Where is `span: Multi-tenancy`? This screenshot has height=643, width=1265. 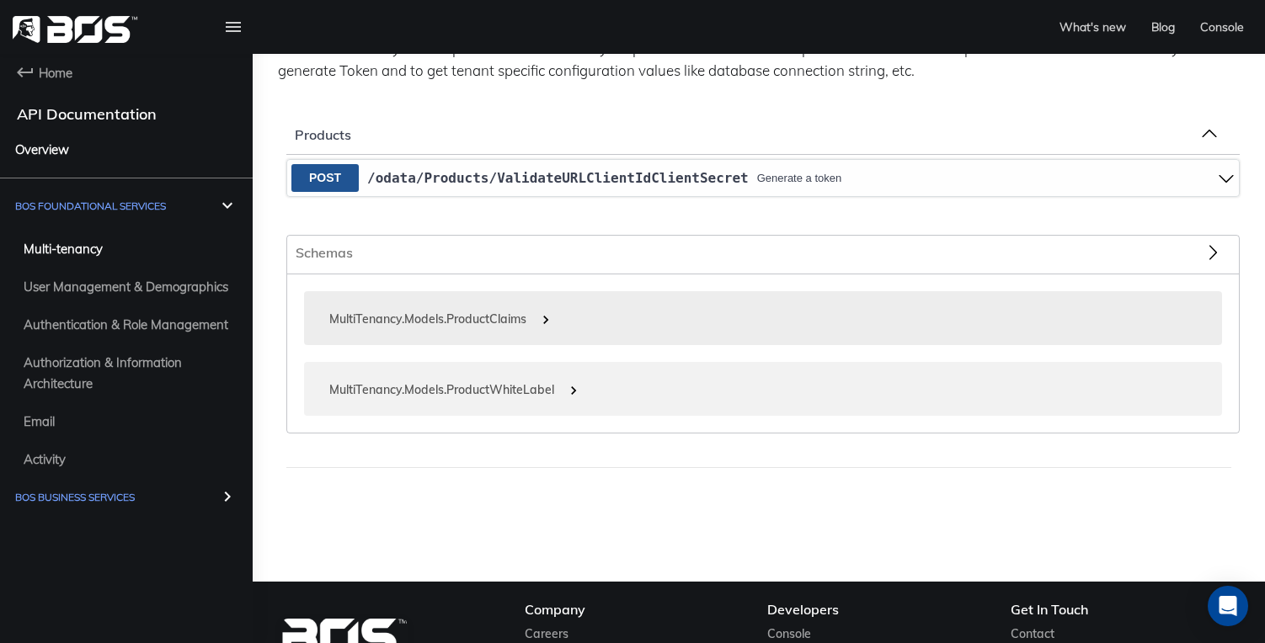
span: Multi-tenancy is located at coordinates (63, 248).